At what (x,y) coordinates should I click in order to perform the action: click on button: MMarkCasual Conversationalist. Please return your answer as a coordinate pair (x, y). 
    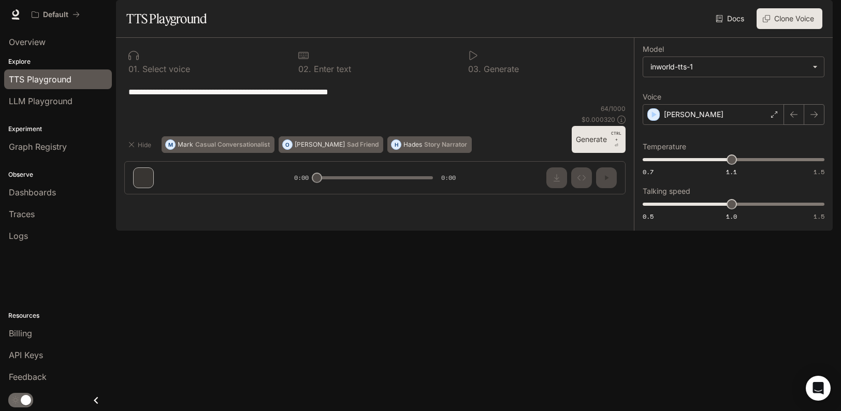
    Looking at the image, I should click on (218, 145).